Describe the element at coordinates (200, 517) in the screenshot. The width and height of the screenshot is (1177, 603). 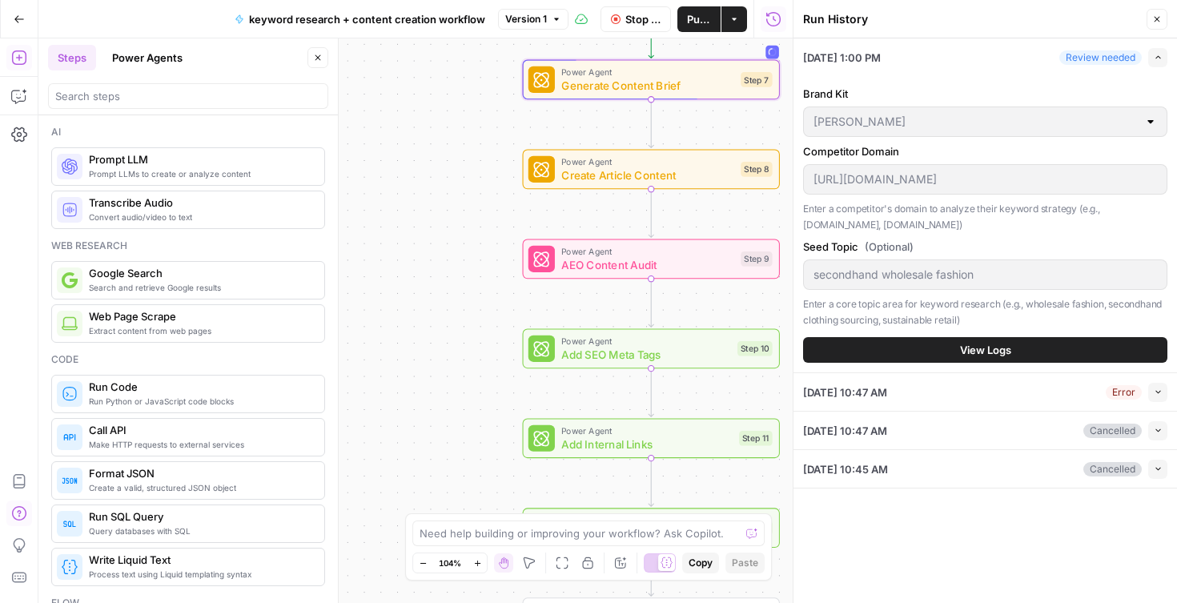
I see `span: Run SQL Query` at that location.